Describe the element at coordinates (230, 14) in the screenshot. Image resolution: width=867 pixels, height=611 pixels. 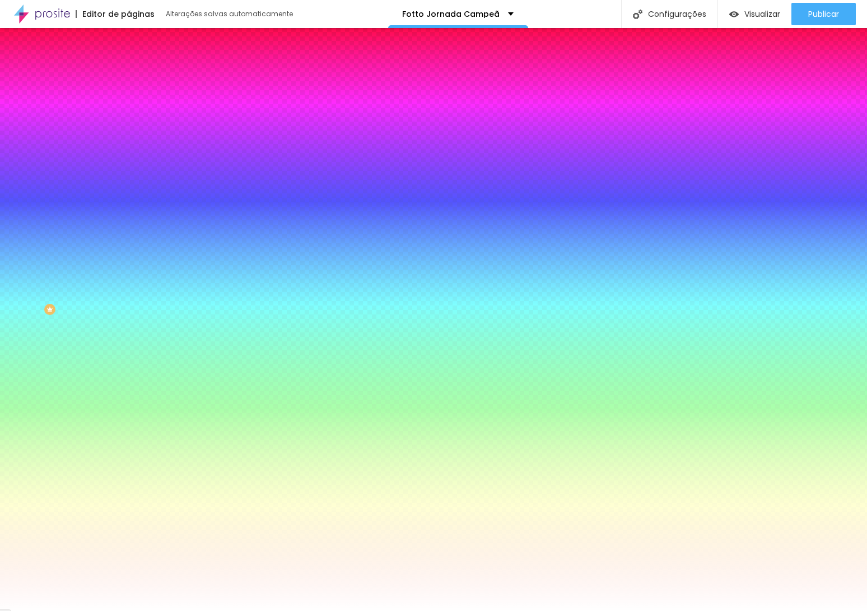
I see `div: Alterações salvas automaticamente` at that location.